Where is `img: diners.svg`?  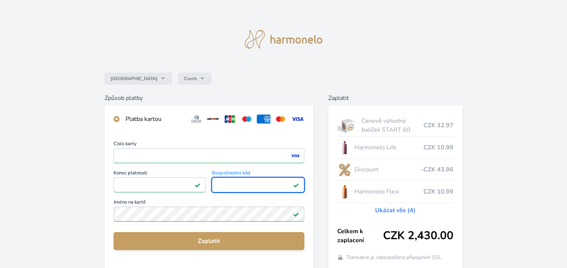 img: diners.svg is located at coordinates (196, 119).